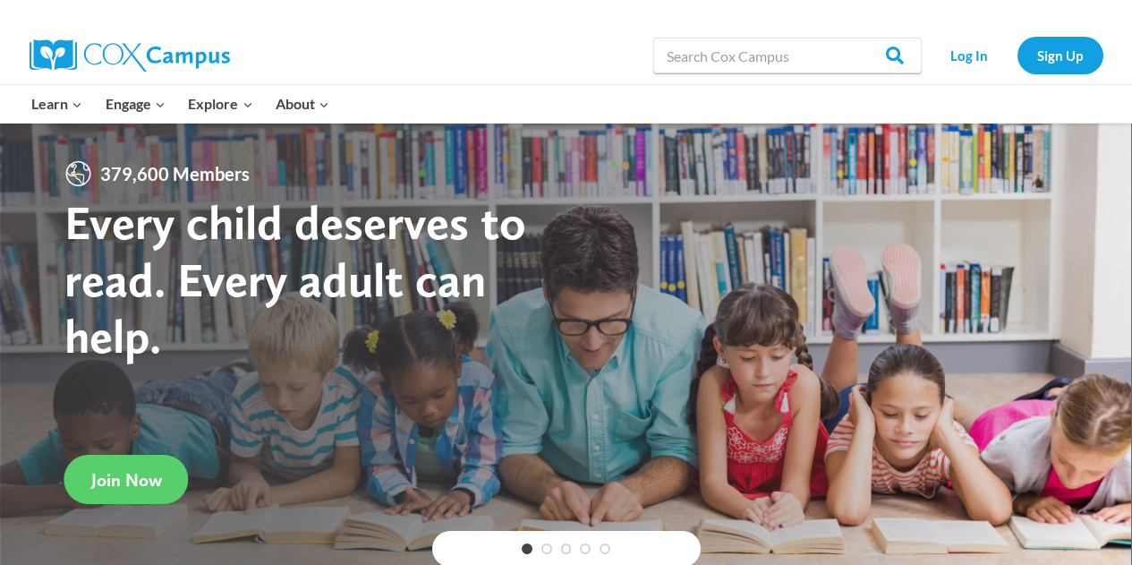  I want to click on nav: Primary Navigation, so click(181, 104).